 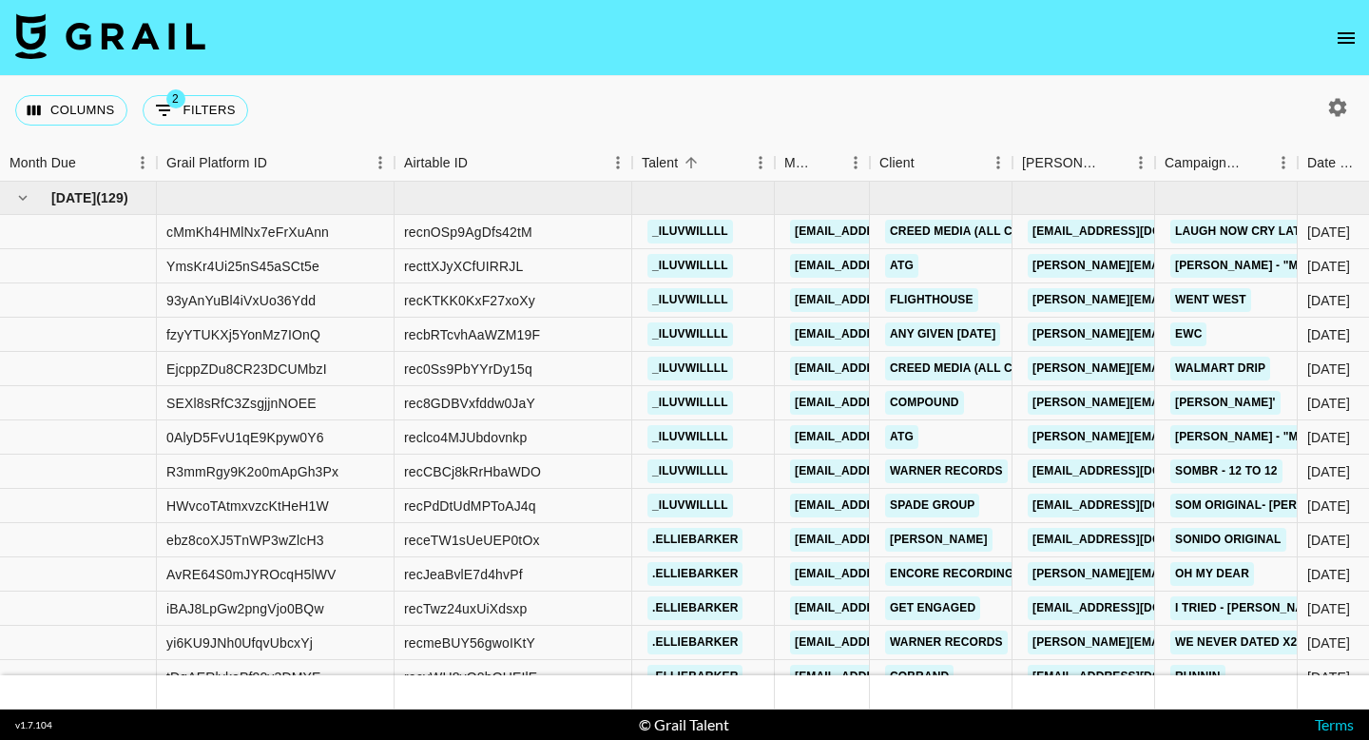 I want to click on a: sombr - 12 to 12, so click(x=1226, y=471).